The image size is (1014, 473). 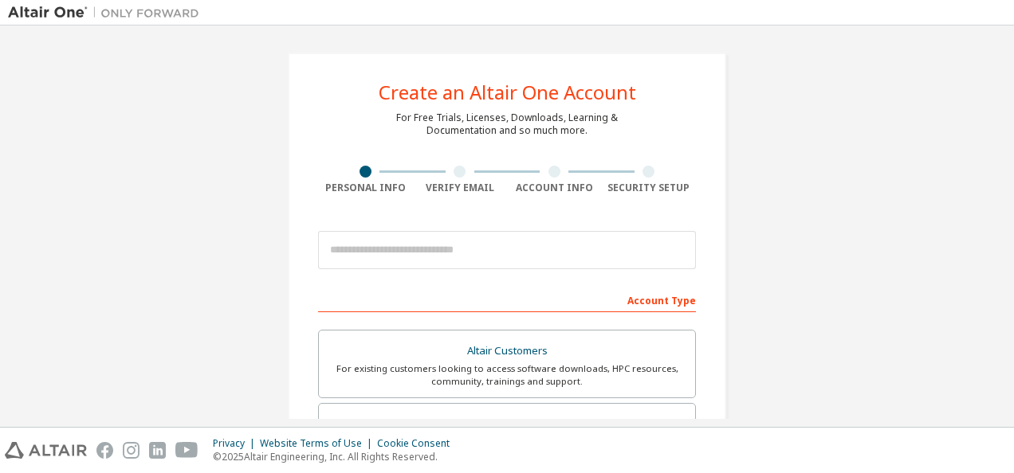 I want to click on img: Altair One, so click(x=108, y=13).